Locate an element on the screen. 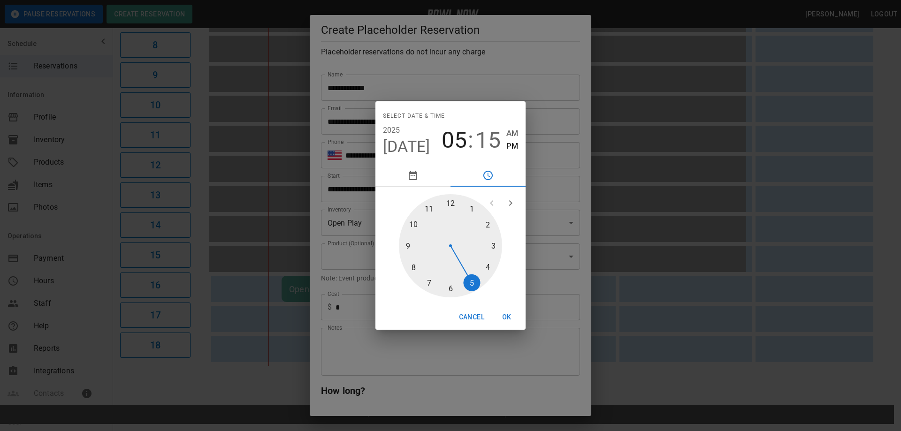 This screenshot has width=901, height=431. span: PM is located at coordinates (512, 146).